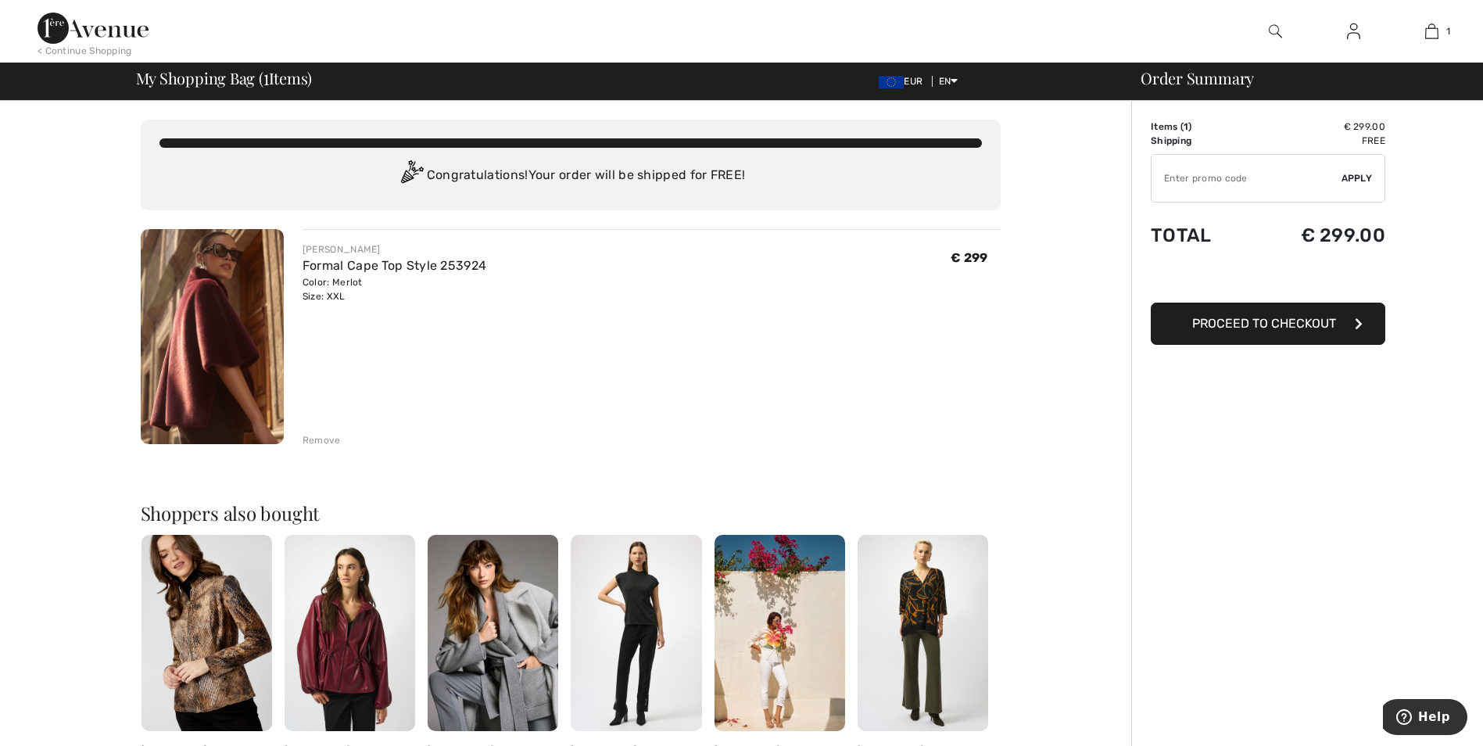 Image resolution: width=1483 pixels, height=746 pixels. Describe the element at coordinates (93, 28) in the screenshot. I see `img: 1ère Avenue` at that location.